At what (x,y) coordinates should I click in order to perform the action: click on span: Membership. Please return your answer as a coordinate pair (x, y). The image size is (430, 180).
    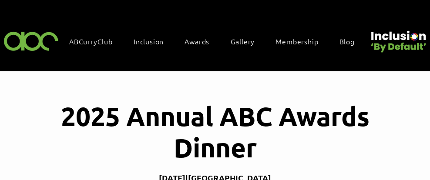
    Looking at the image, I should click on (297, 41).